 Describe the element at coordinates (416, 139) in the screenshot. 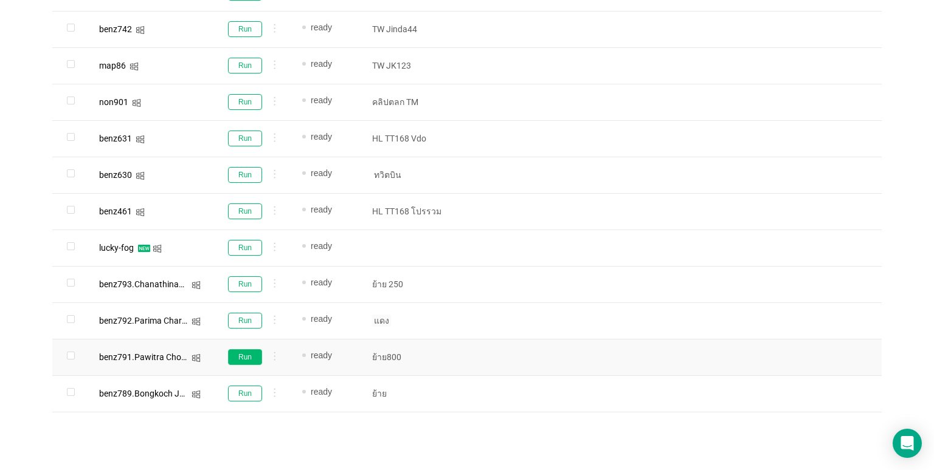

I see `p: HL TT168 Vdo` at that location.